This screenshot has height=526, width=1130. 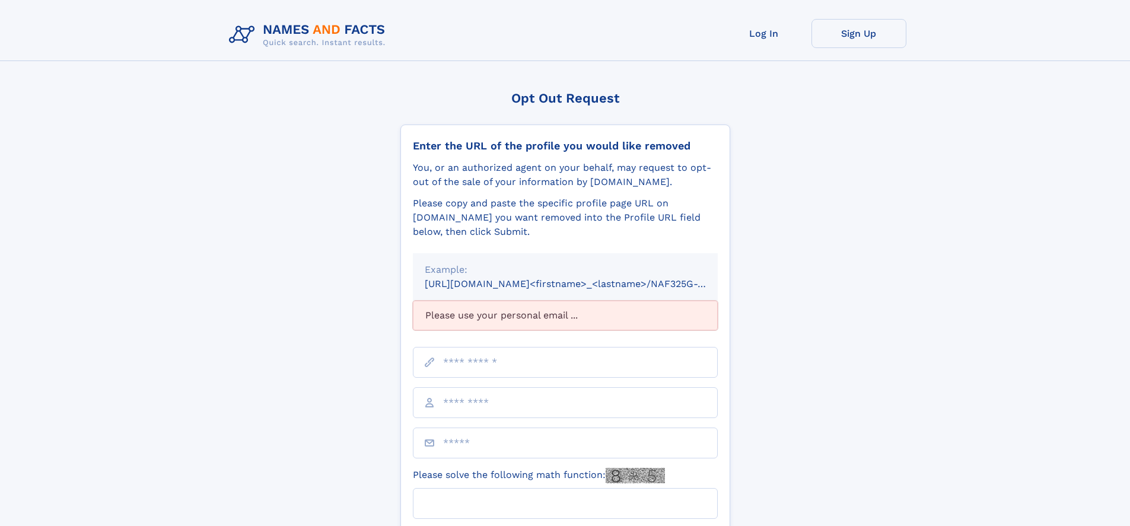 I want to click on div: Enter the URL of the profile you would like removed, so click(x=565, y=146).